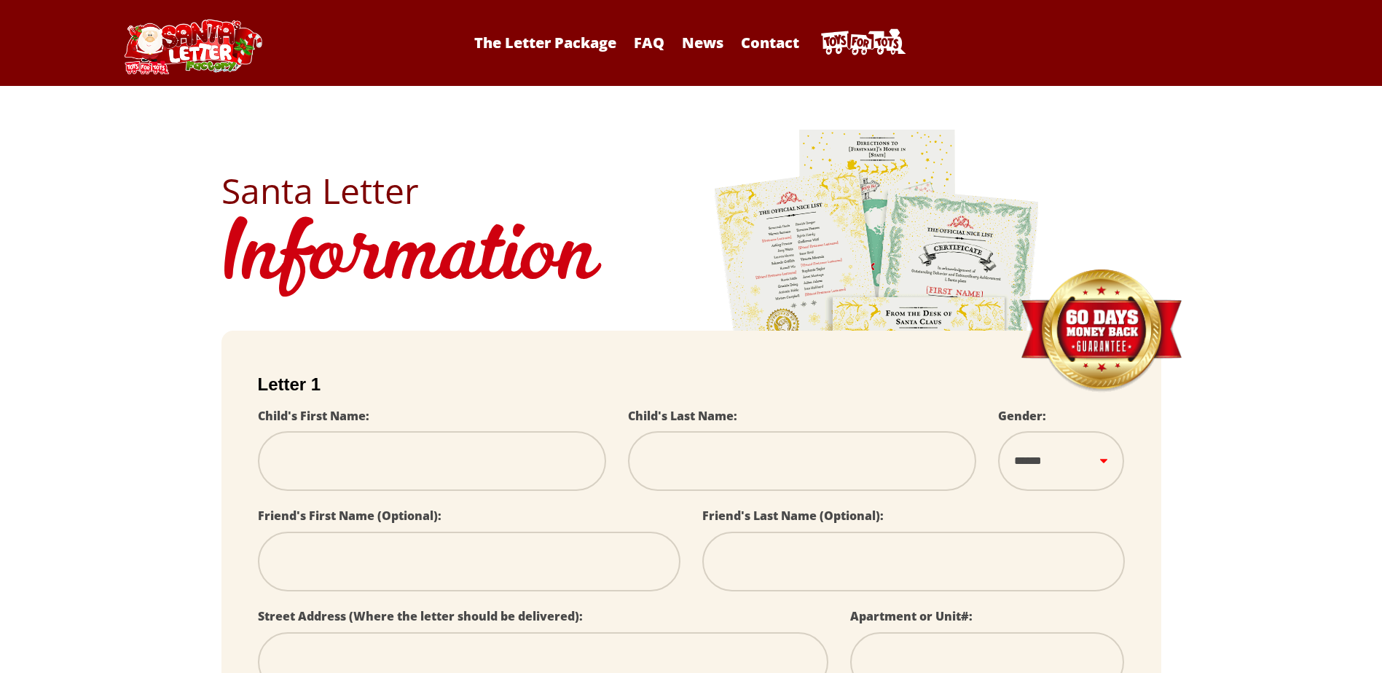 The width and height of the screenshot is (1382, 673). What do you see at coordinates (877, 331) in the screenshot?
I see `img: letters.png` at bounding box center [877, 331].